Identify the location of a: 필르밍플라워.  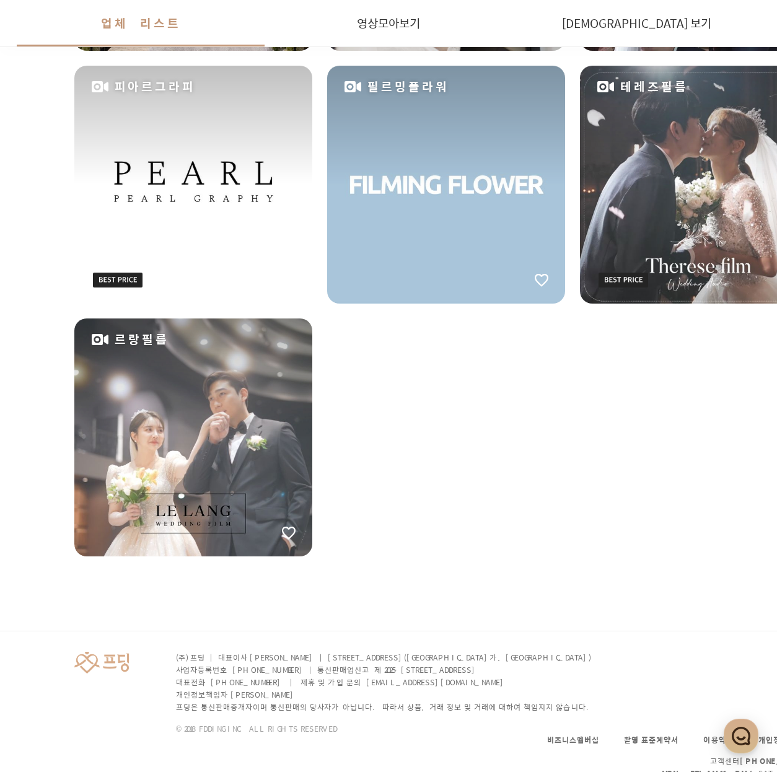
(446, 185).